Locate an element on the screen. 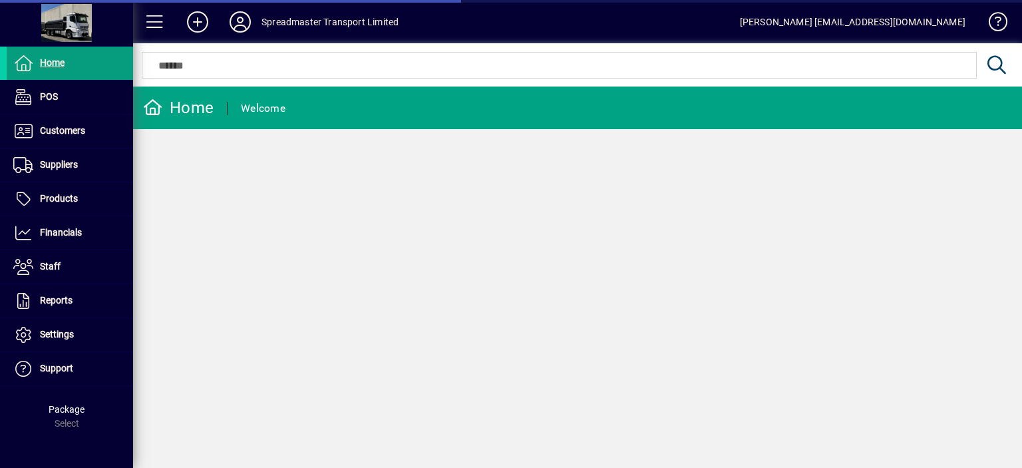 The width and height of the screenshot is (1022, 468). a: Settings is located at coordinates (70, 335).